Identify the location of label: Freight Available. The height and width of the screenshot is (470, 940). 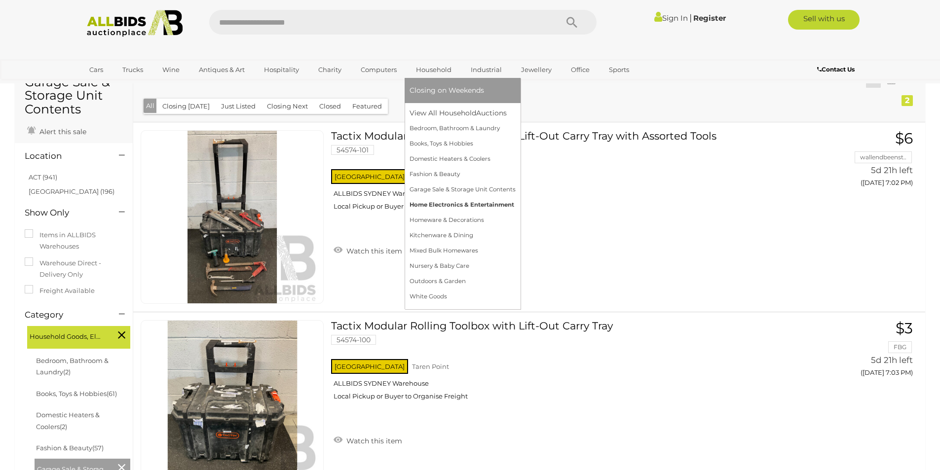
(60, 291).